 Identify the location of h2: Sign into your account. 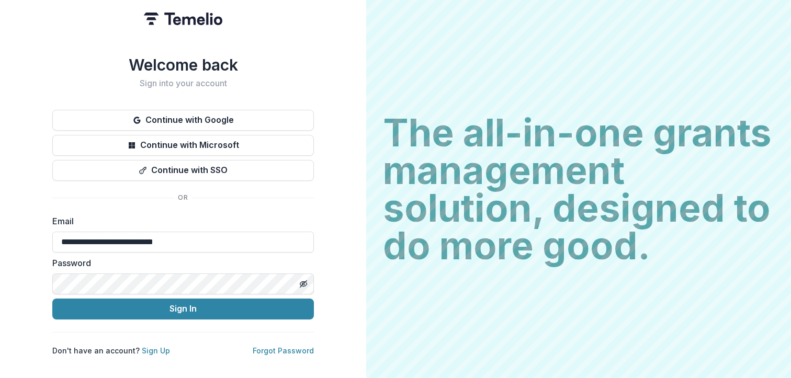
(183, 83).